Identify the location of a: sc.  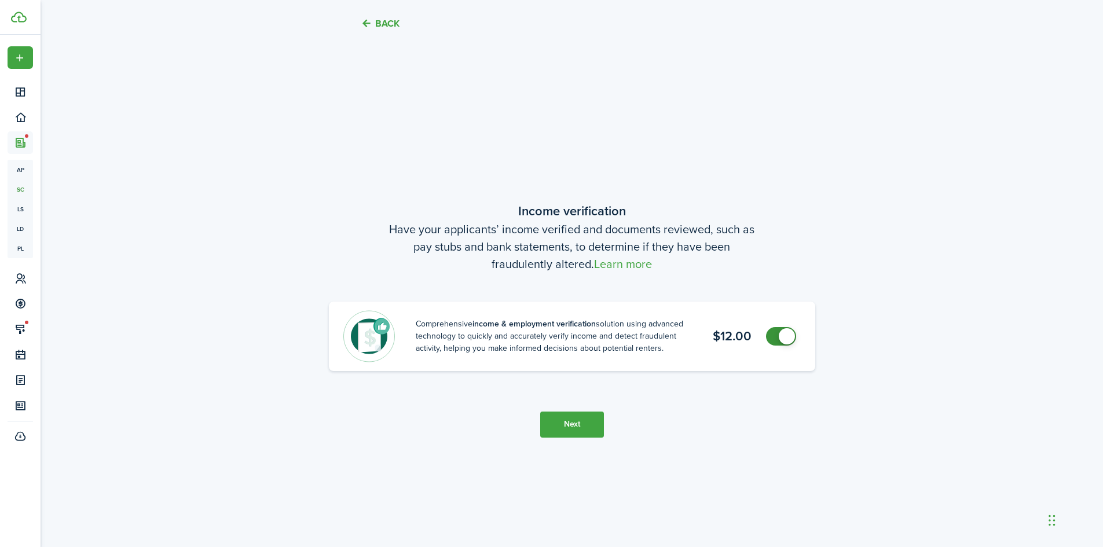
(20, 189).